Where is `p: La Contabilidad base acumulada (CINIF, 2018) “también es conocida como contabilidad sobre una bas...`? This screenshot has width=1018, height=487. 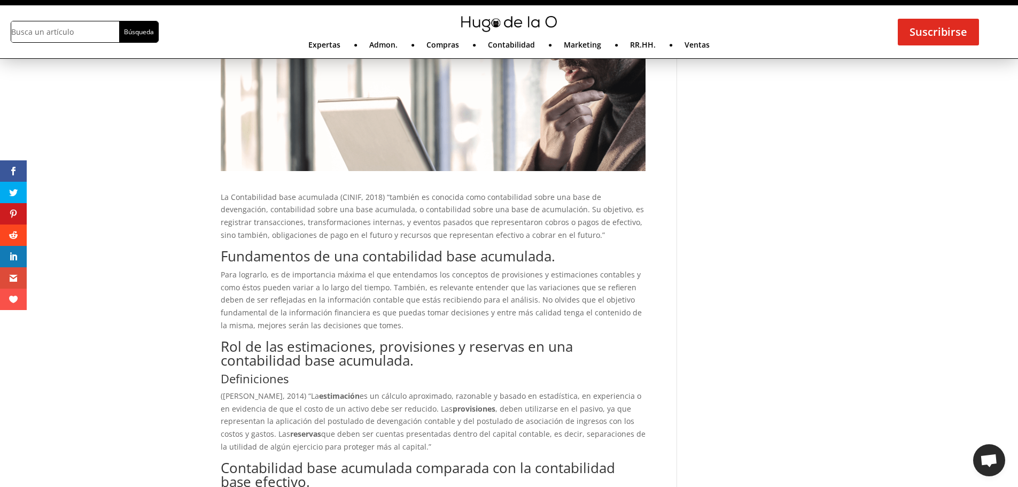 p: La Contabilidad base acumulada (CINIF, 2018) “también es conocida como contabilidad sobre una bas... is located at coordinates (433, 220).